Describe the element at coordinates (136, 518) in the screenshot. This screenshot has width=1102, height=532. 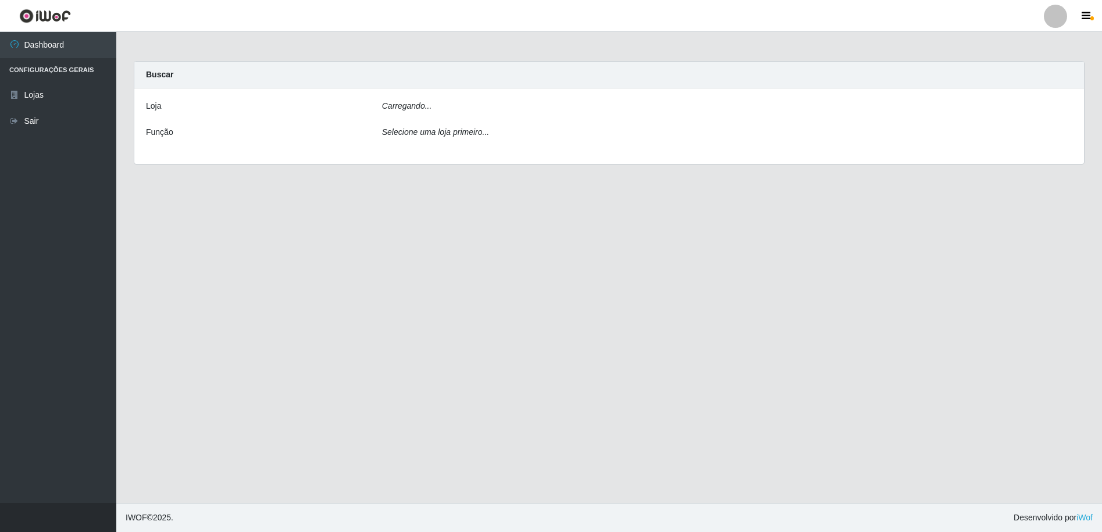
I see `span: IWOF` at that location.